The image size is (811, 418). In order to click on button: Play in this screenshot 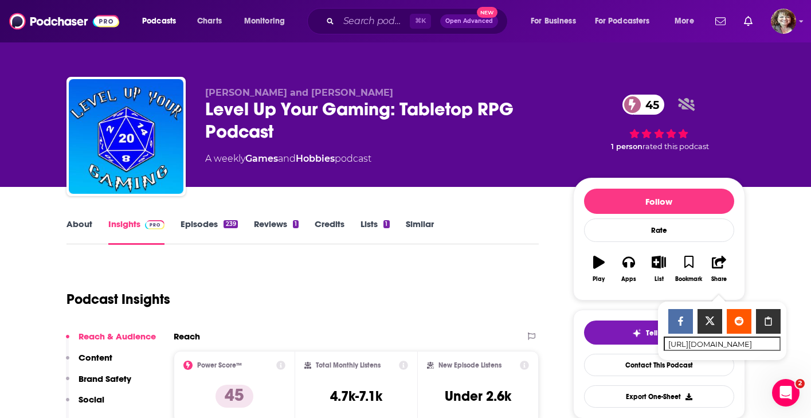, I will do `click(599, 269)`.